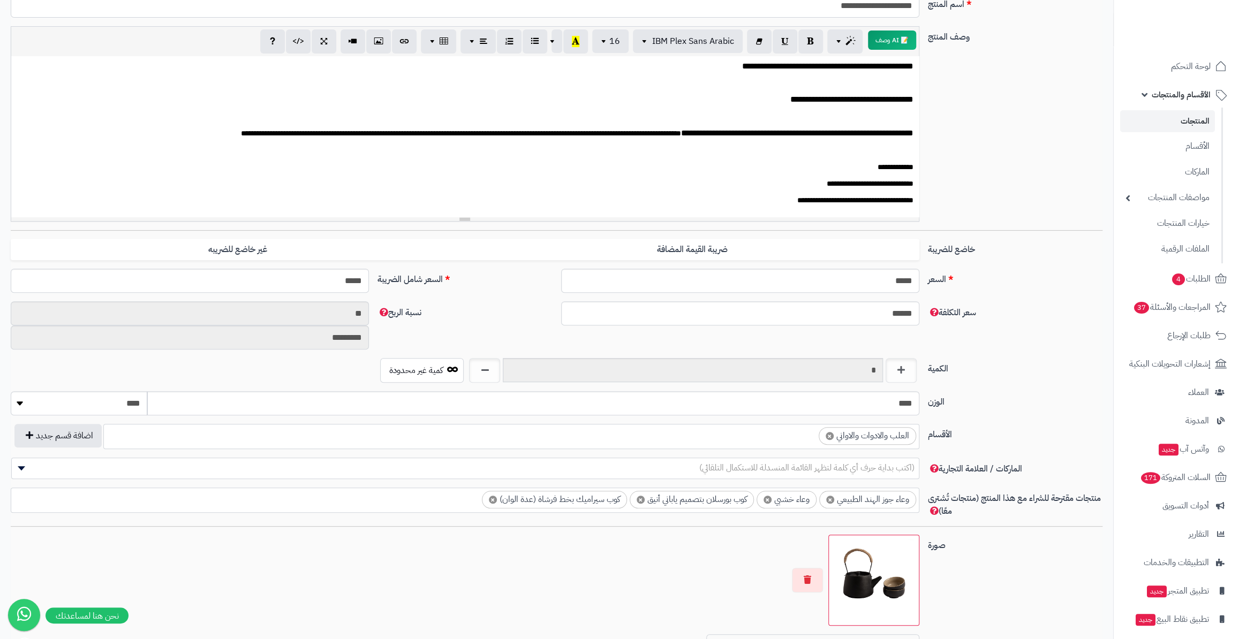  I want to click on a: الماركات, so click(1167, 172).